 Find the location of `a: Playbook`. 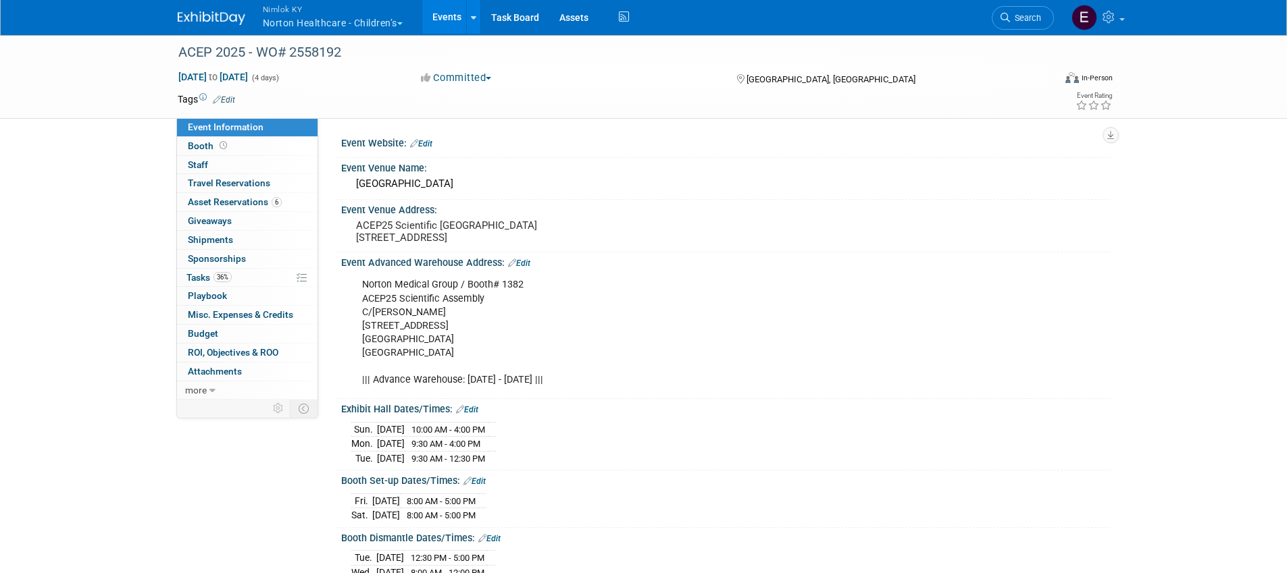

a: Playbook is located at coordinates (247, 296).